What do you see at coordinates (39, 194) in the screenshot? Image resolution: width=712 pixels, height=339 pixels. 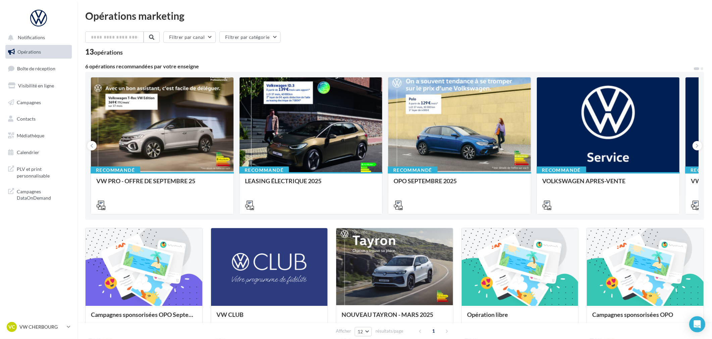 I see `a: Campagnes DataOnDemand` at bounding box center [39, 194].